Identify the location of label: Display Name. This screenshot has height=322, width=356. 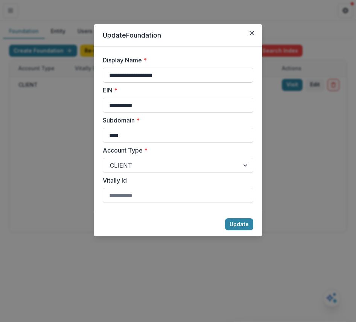
(176, 60).